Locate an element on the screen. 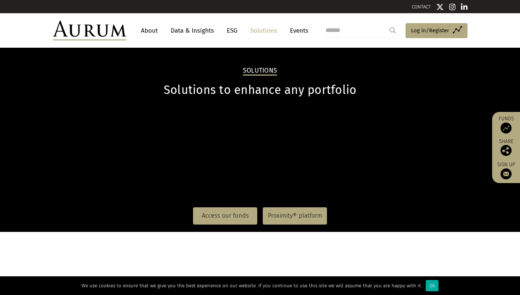  a: CONTACT is located at coordinates (422, 7).